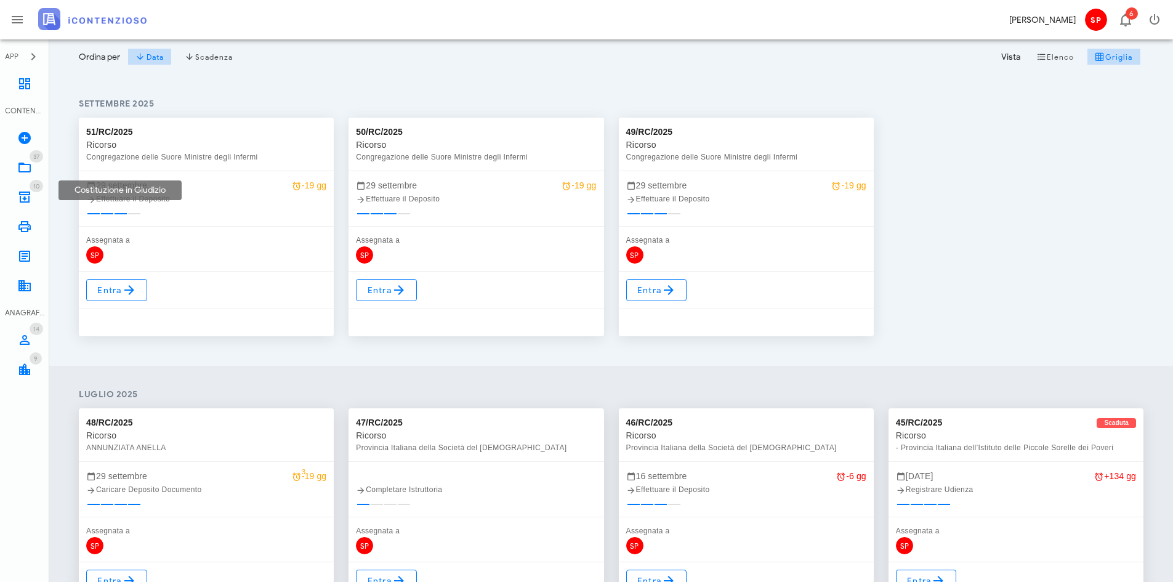 Image resolution: width=1173 pixels, height=582 pixels. What do you see at coordinates (379, 422) in the screenshot?
I see `div: 47/RC/2025` at bounding box center [379, 422].